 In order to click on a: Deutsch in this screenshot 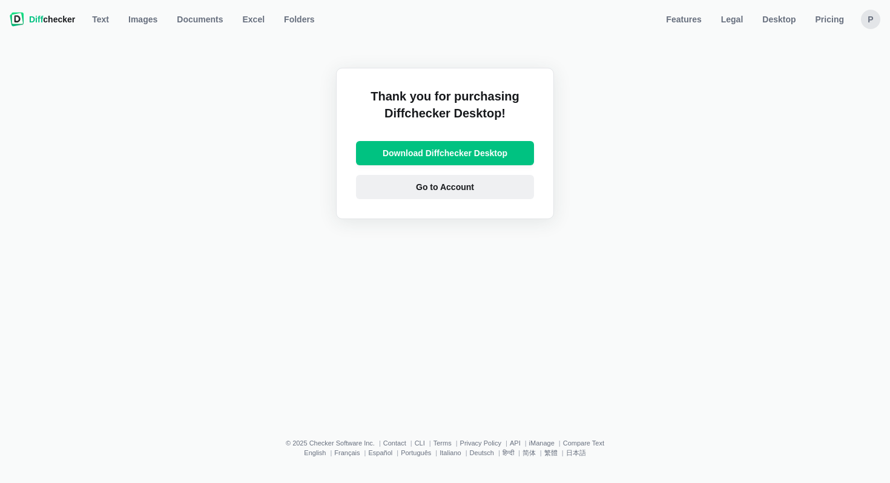, I will do `click(482, 453)`.